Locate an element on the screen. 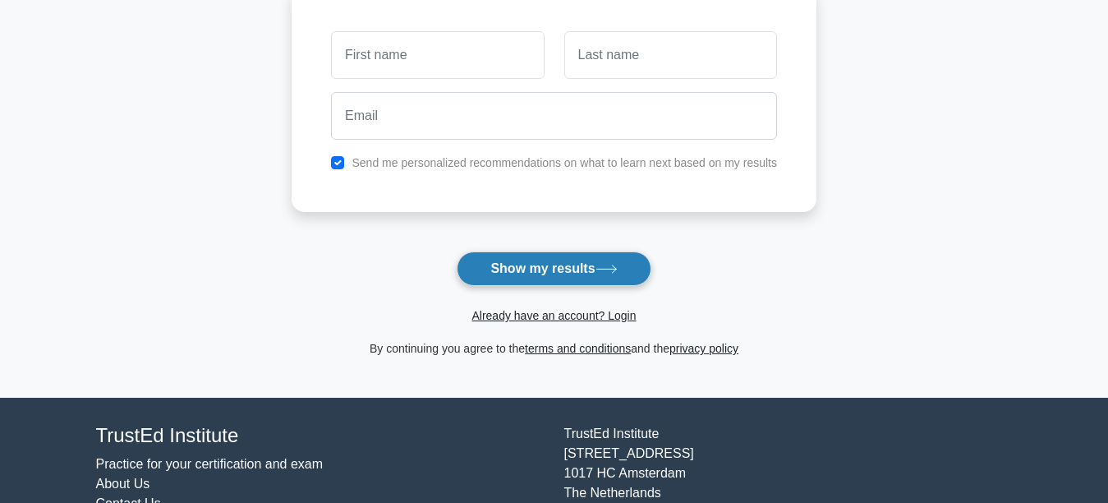 Image resolution: width=1108 pixels, height=503 pixels. a: Practice for your certification and exam is located at coordinates (210, 463).